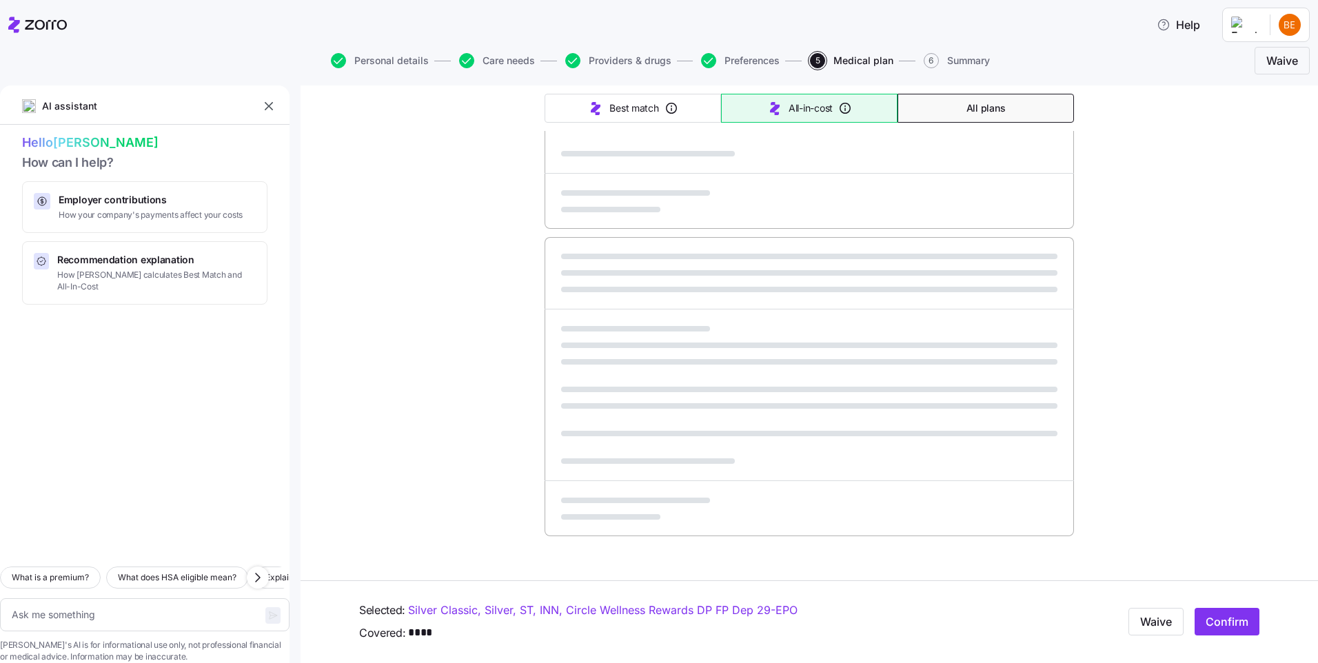  I want to click on span: AI assistant, so click(70, 106).